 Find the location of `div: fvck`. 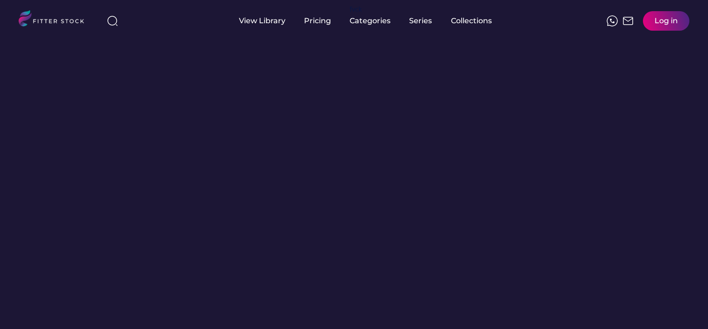

div: fvck is located at coordinates (355, 9).